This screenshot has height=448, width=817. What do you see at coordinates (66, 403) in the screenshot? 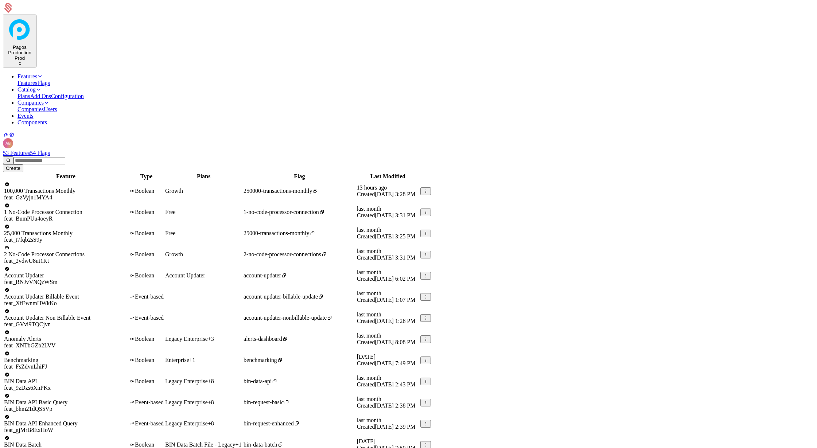
I see `div: BIN Data API Basic Query` at bounding box center [66, 403].